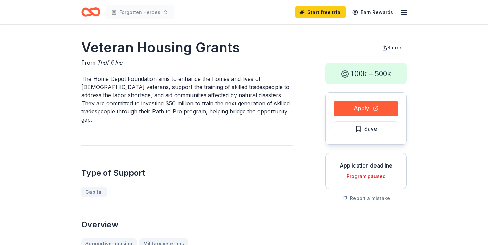  What do you see at coordinates (366, 108) in the screenshot?
I see `button: Apply` at bounding box center [366, 108].